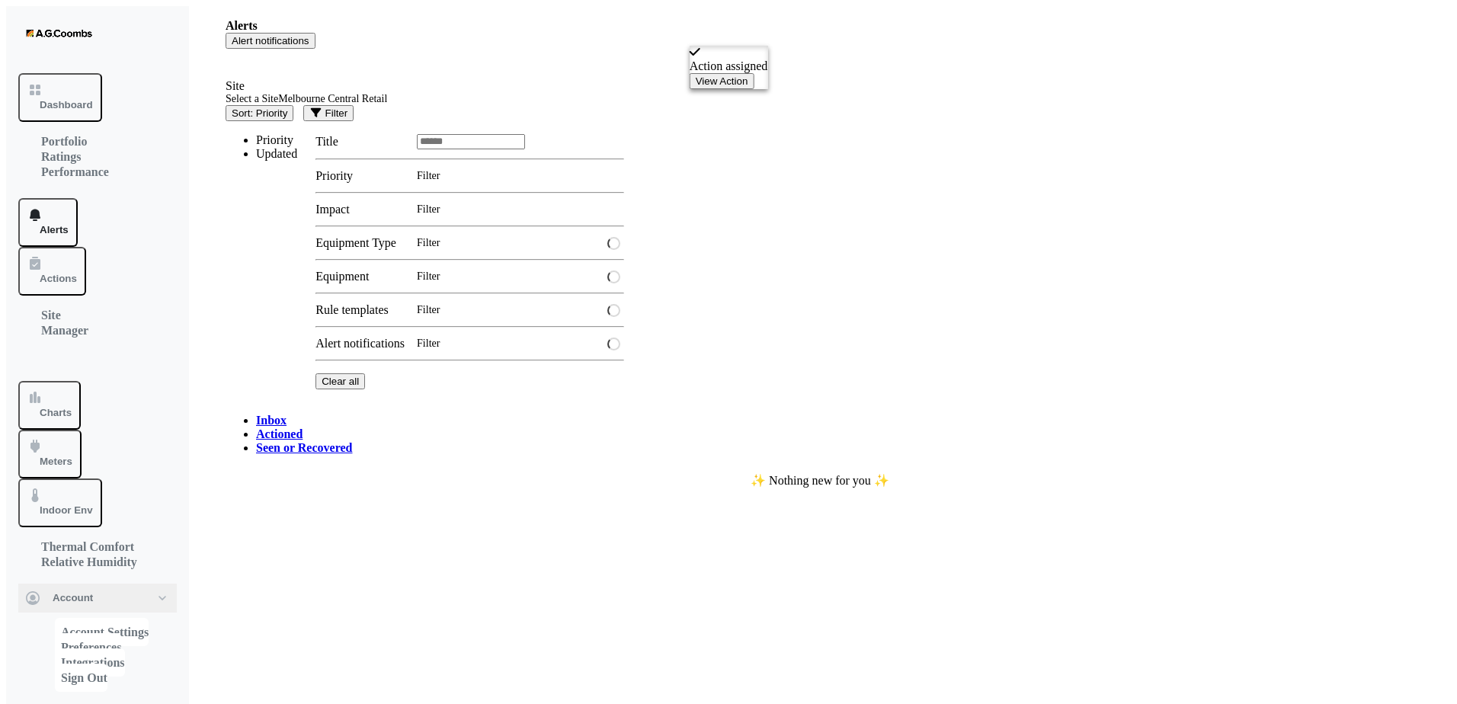 This screenshot has height=704, width=1457. What do you see at coordinates (50, 398) in the screenshot?
I see `app-icon: Charts` at bounding box center [50, 398].